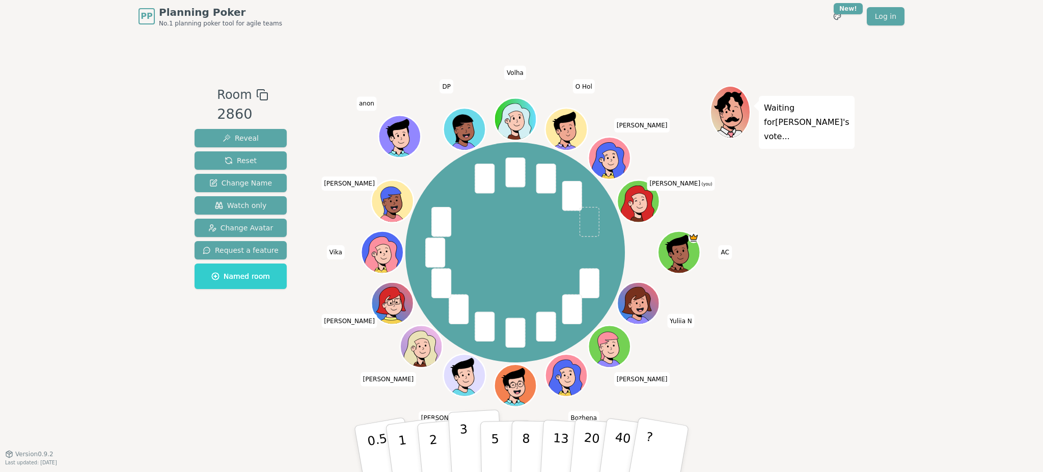 The image size is (1043, 472). Describe the element at coordinates (240, 138) in the screenshot. I see `span: Reveal` at that location.